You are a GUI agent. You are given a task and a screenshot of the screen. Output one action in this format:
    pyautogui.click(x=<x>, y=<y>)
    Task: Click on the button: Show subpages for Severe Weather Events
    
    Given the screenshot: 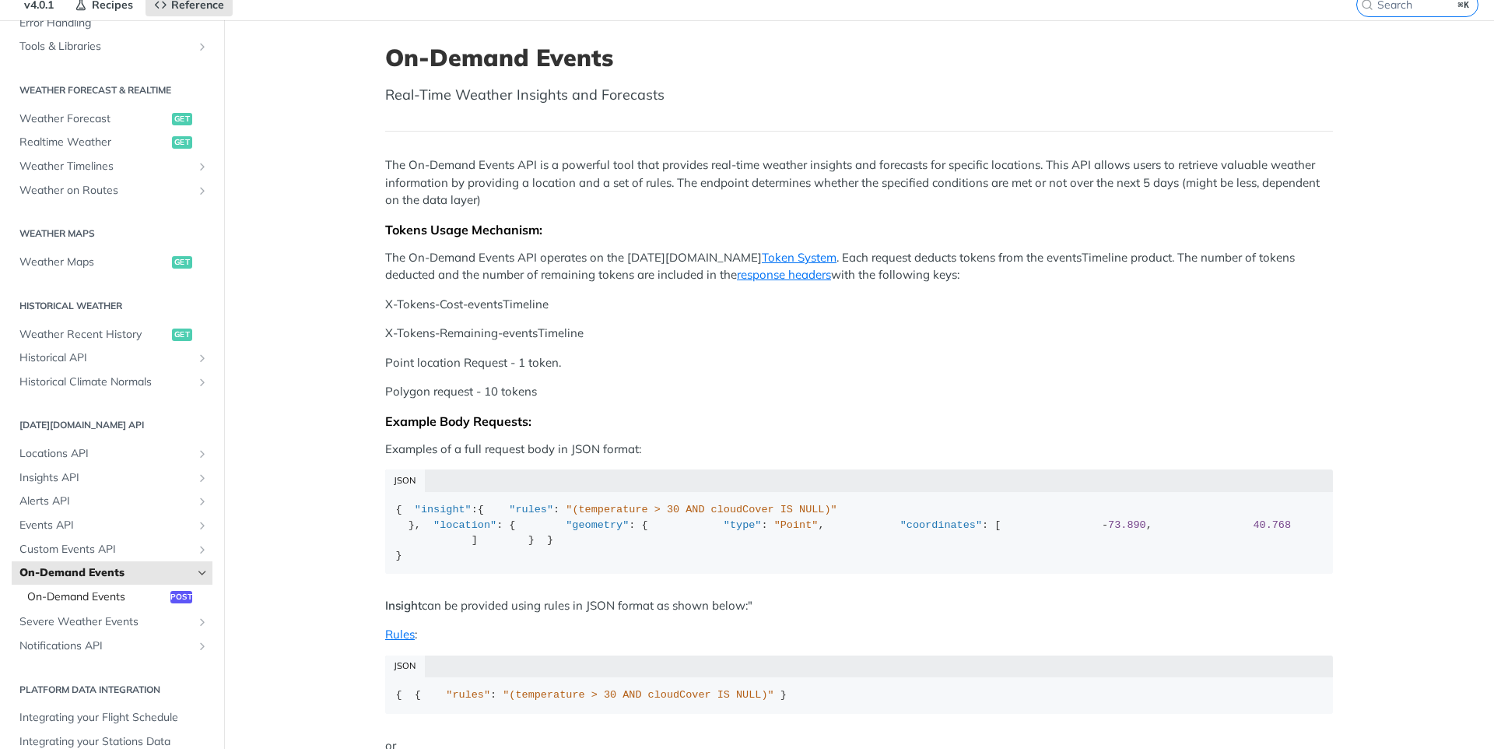 What is the action you would take?
    pyautogui.click(x=202, y=622)
    